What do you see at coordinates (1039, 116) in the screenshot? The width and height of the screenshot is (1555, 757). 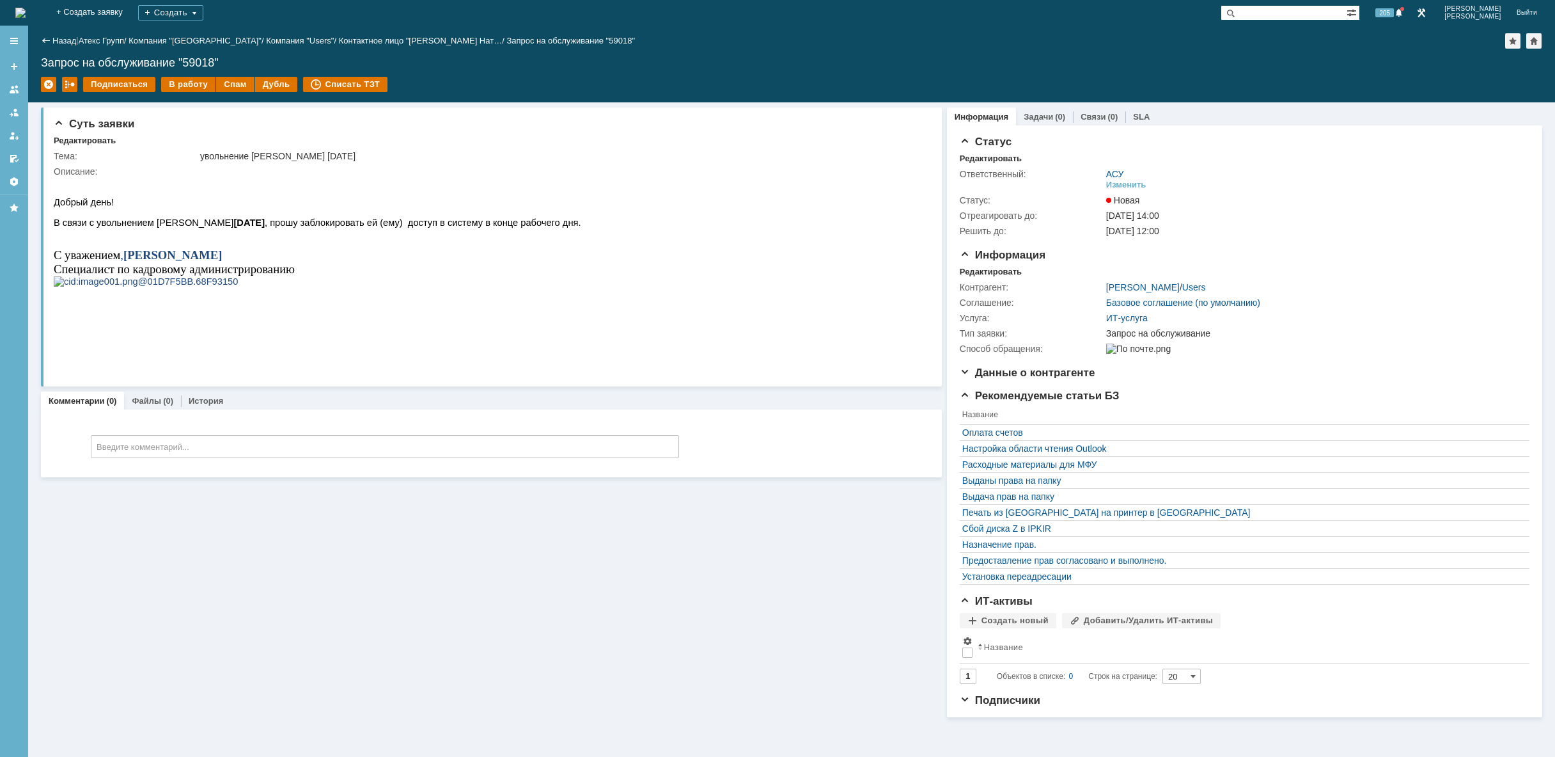 I see `a: Задачи` at bounding box center [1039, 116].